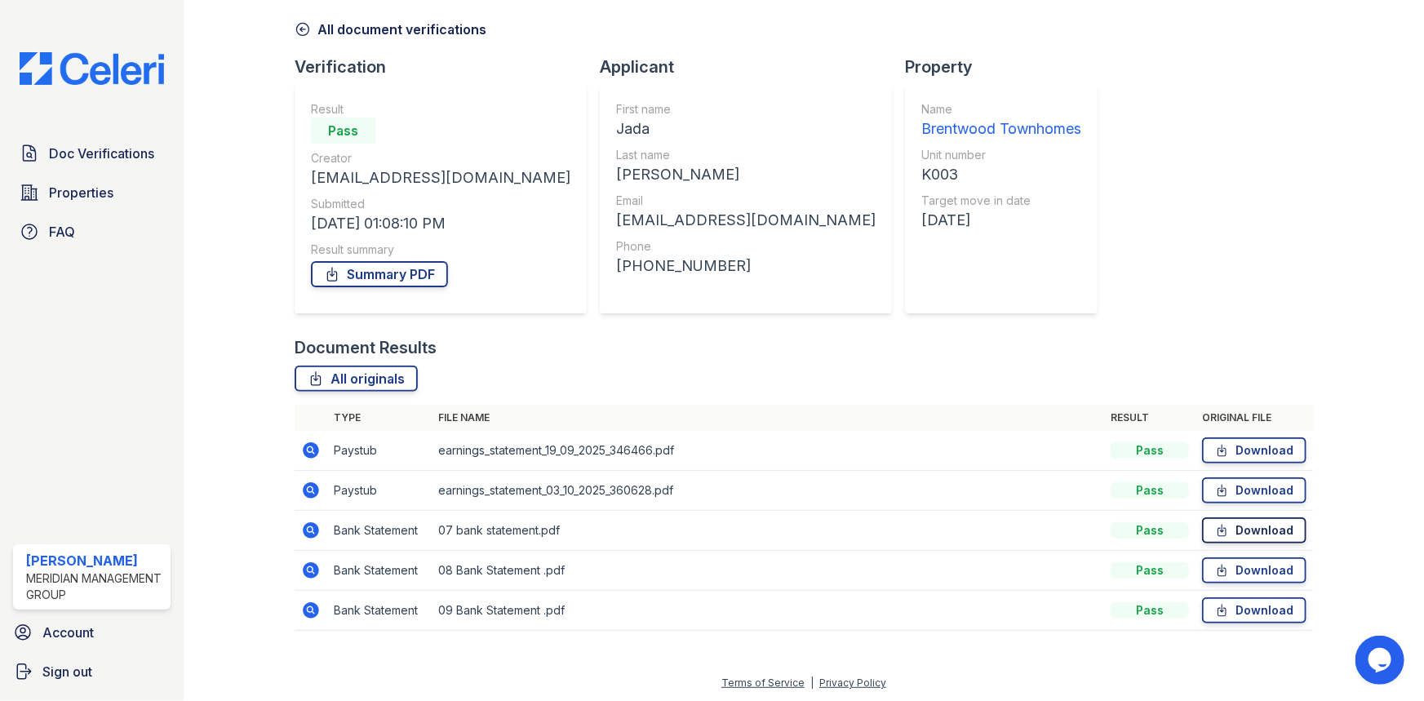 The width and height of the screenshot is (1424, 701). Describe the element at coordinates (91, 232) in the screenshot. I see `a: FAQ` at that location.